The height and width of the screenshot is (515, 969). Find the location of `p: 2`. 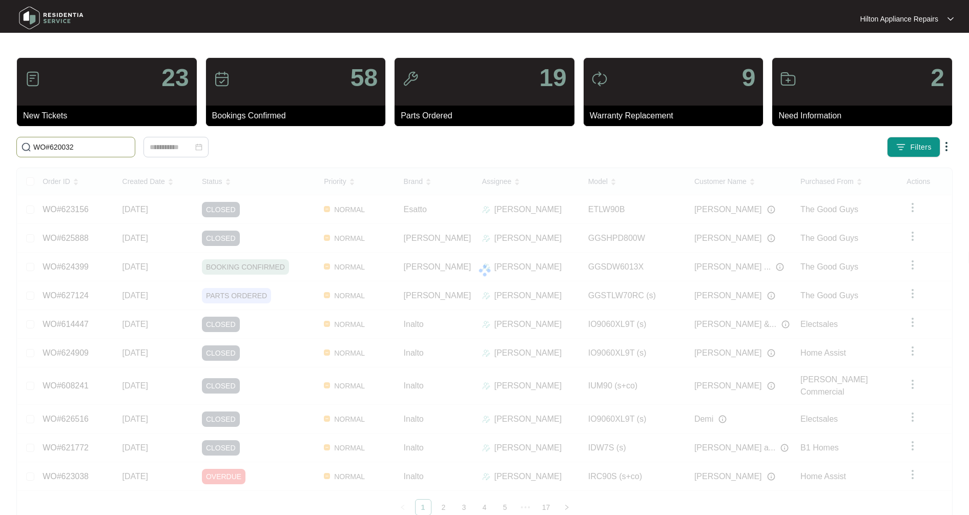

p: 2 is located at coordinates (937, 78).